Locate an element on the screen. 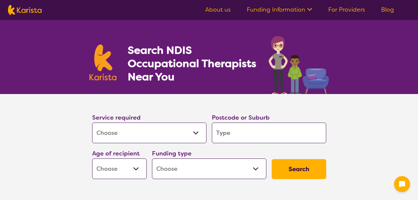  a: Blog is located at coordinates (387, 10).